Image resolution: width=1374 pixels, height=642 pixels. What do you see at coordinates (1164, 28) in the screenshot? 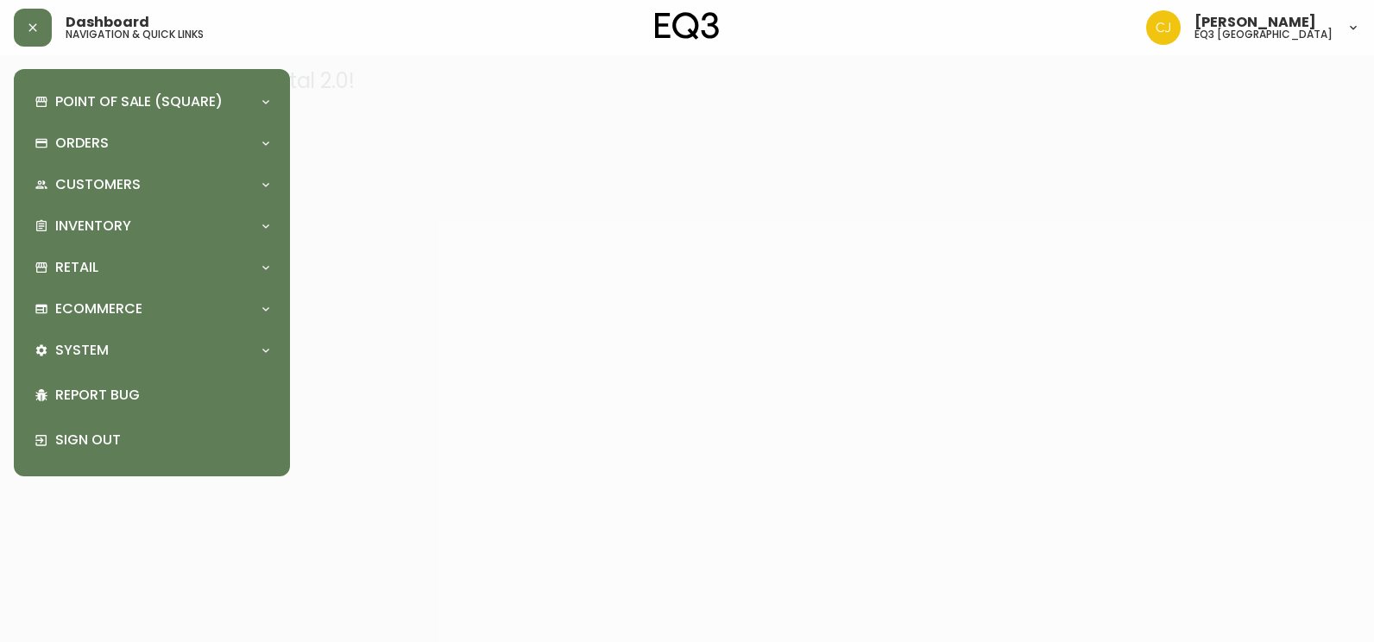
I see `img: 7836c8950ad67d536e8437018b5c2533` at bounding box center [1164, 28].